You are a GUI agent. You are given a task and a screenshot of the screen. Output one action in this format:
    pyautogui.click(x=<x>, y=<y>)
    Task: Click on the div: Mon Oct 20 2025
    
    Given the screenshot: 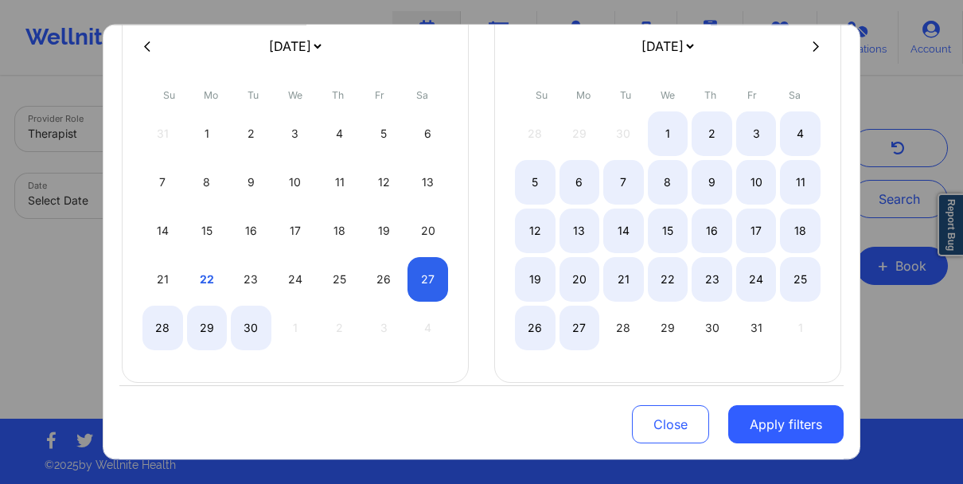 What is the action you would take?
    pyautogui.click(x=580, y=279)
    